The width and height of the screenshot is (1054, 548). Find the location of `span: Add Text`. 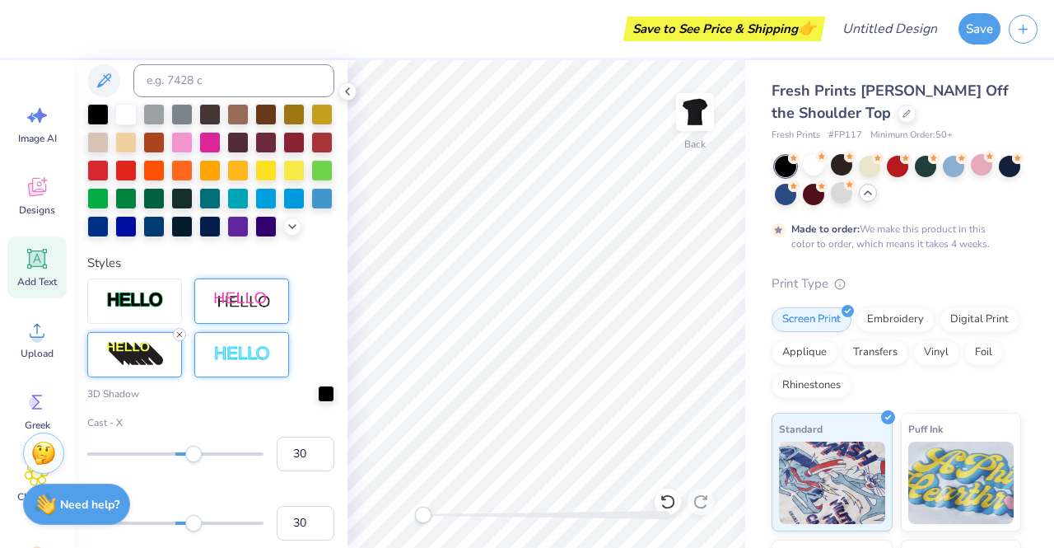

span: Add Text is located at coordinates (37, 282).